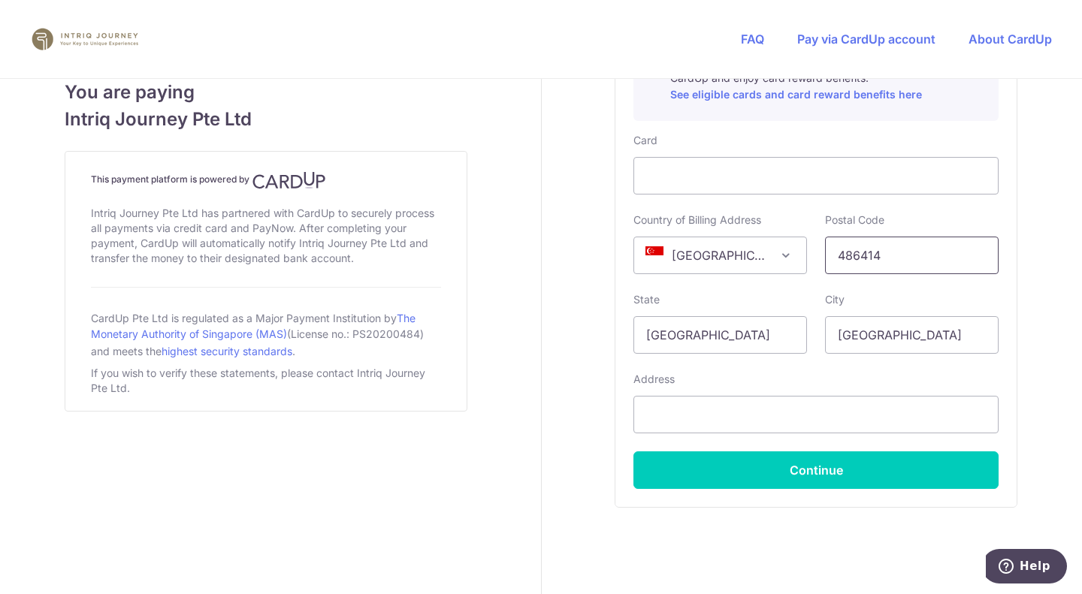  What do you see at coordinates (1010, 39) in the screenshot?
I see `a: About CardUp` at bounding box center [1010, 39].